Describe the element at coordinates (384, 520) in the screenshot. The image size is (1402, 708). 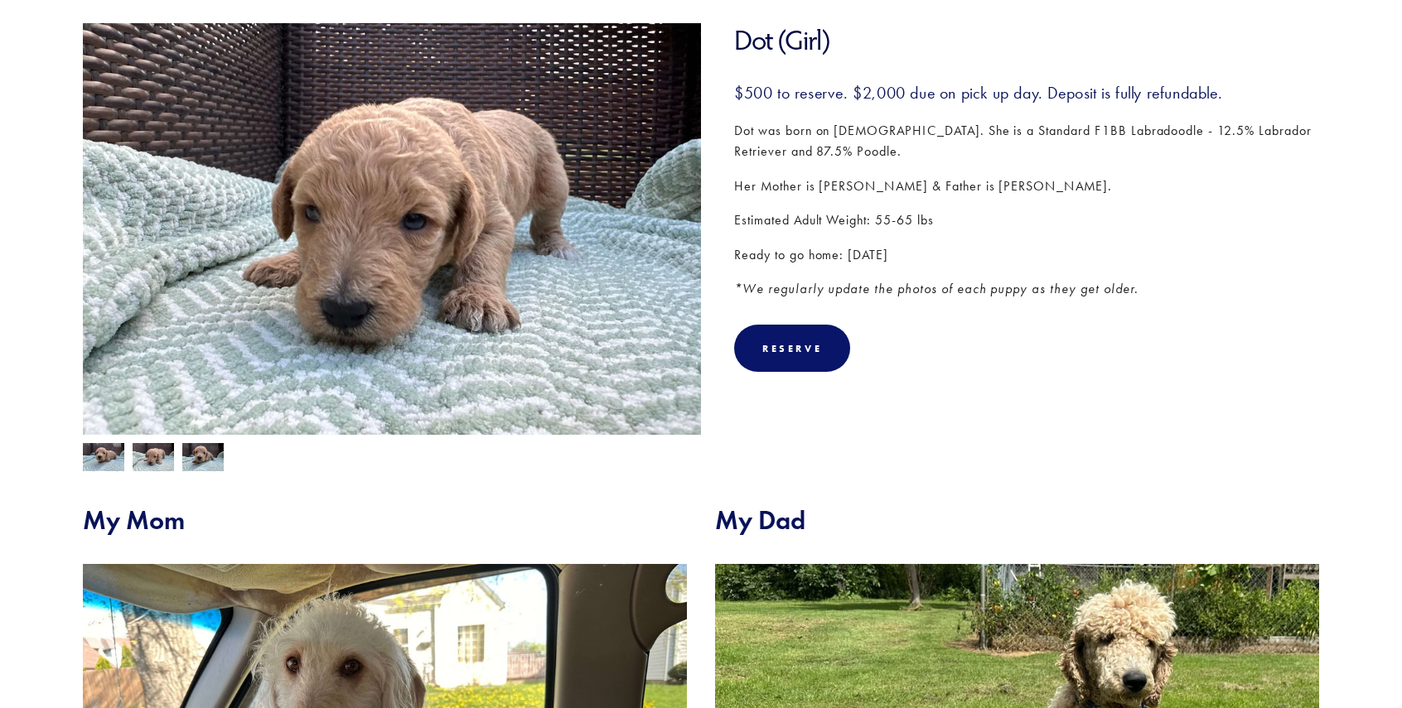
I see `h2: My Mom` at that location.